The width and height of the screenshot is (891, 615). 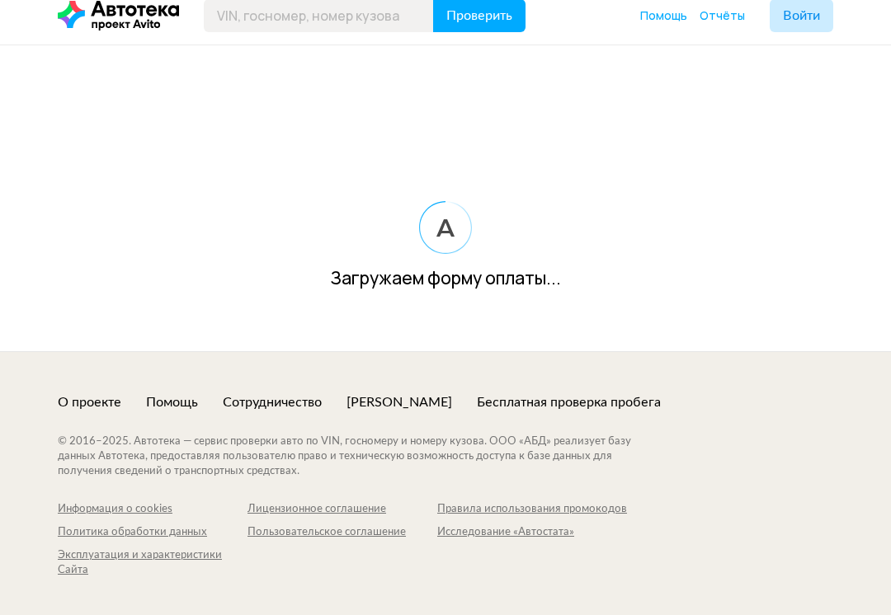 What do you see at coordinates (663, 15) in the screenshot?
I see `span: Помощь` at bounding box center [663, 15].